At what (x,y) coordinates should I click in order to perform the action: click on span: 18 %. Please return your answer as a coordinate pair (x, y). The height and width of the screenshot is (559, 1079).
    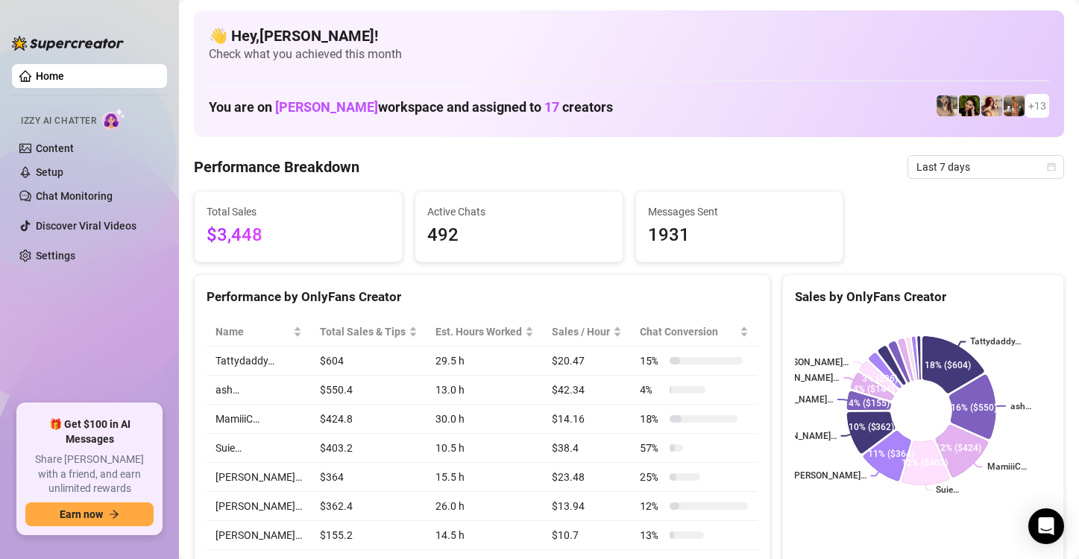
    Looking at the image, I should click on (652, 419).